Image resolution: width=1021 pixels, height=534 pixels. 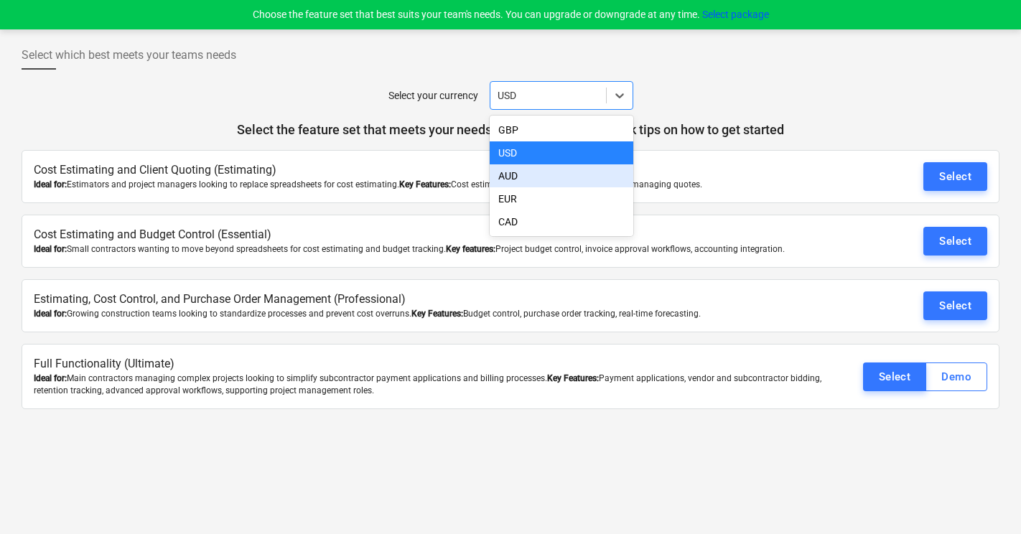 What do you see at coordinates (431, 314) in the screenshot?
I see `div: Growing construction teams looking to standardize processes and prevent cost overruns. Budget con...` at bounding box center [431, 314].